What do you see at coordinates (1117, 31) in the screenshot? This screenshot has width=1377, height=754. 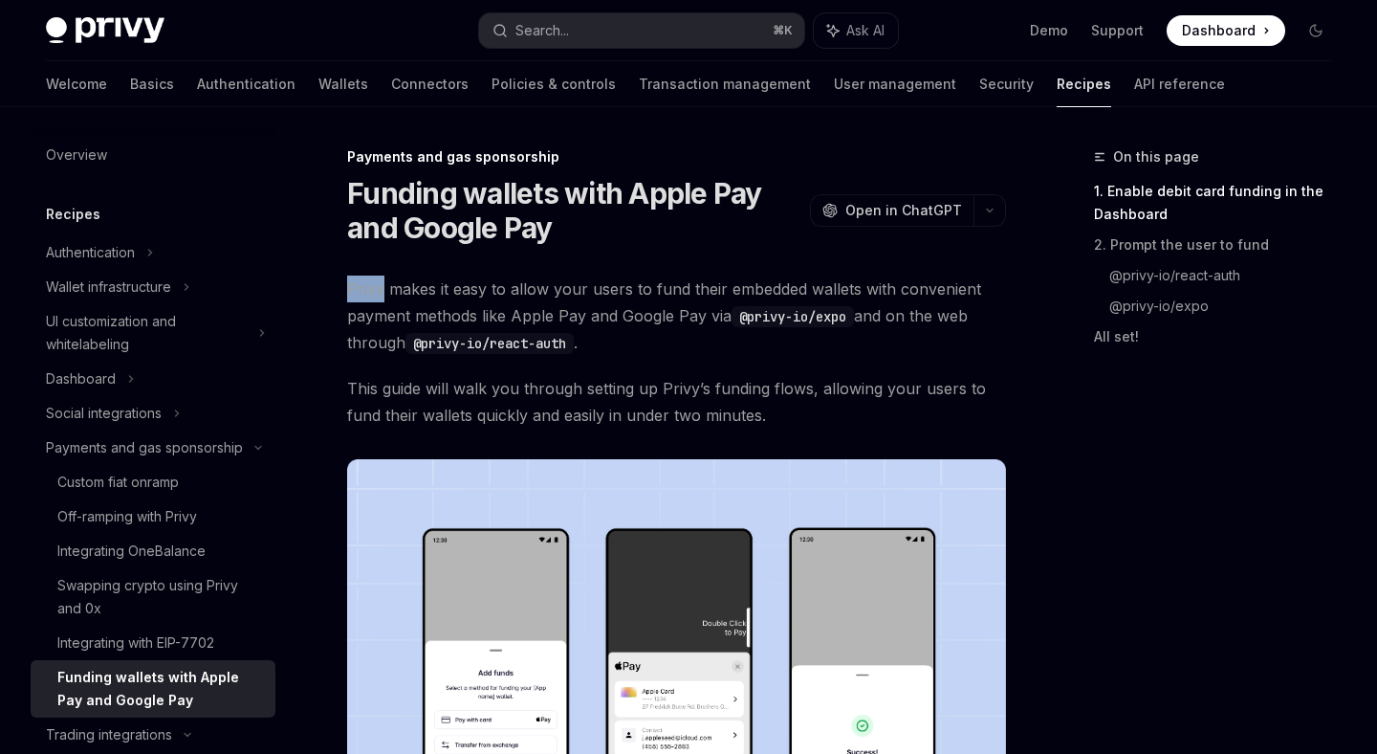 I see `a: Support` at bounding box center [1117, 31].